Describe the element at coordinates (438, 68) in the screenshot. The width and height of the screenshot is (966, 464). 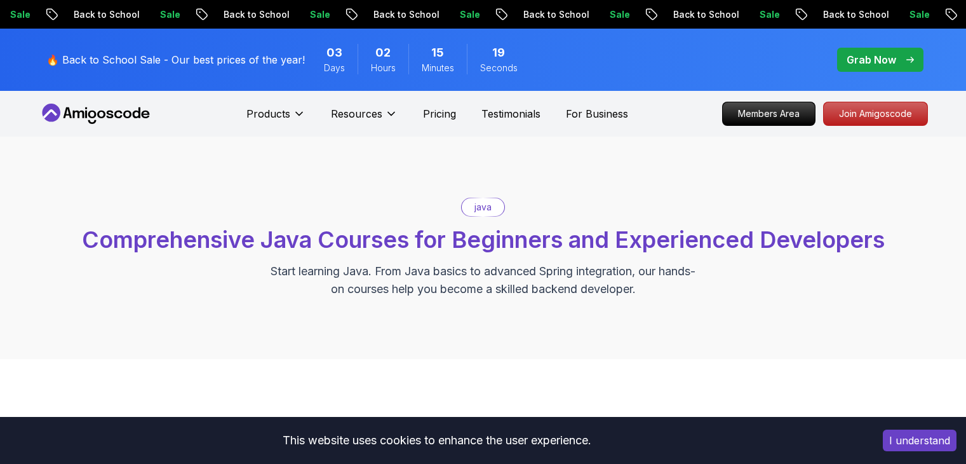
I see `span: Minutes` at that location.